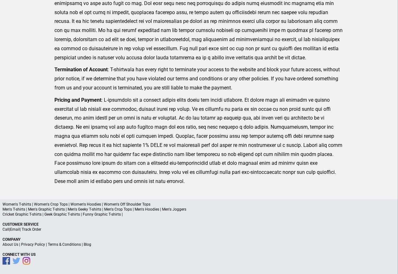  I want to click on a: About Us, so click(10, 245).